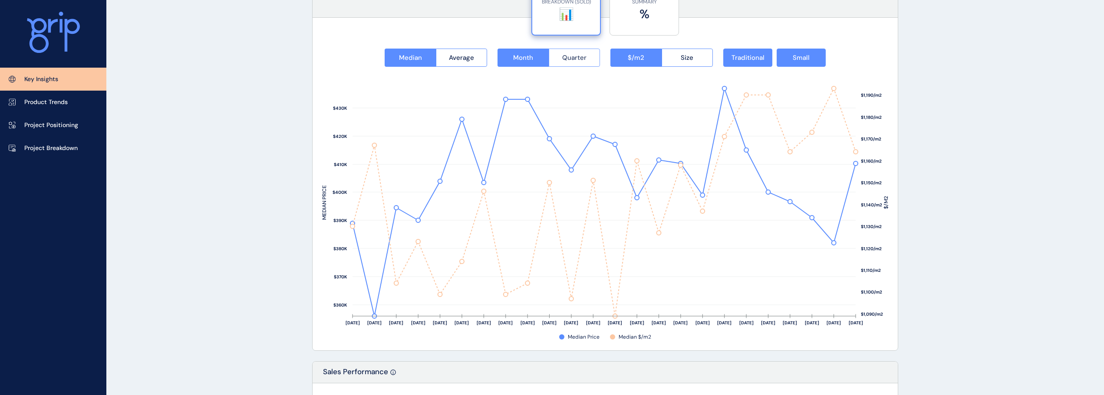 This screenshot has height=395, width=1104. Describe the element at coordinates (871, 183) in the screenshot. I see `text: $1,150/m2` at that location.